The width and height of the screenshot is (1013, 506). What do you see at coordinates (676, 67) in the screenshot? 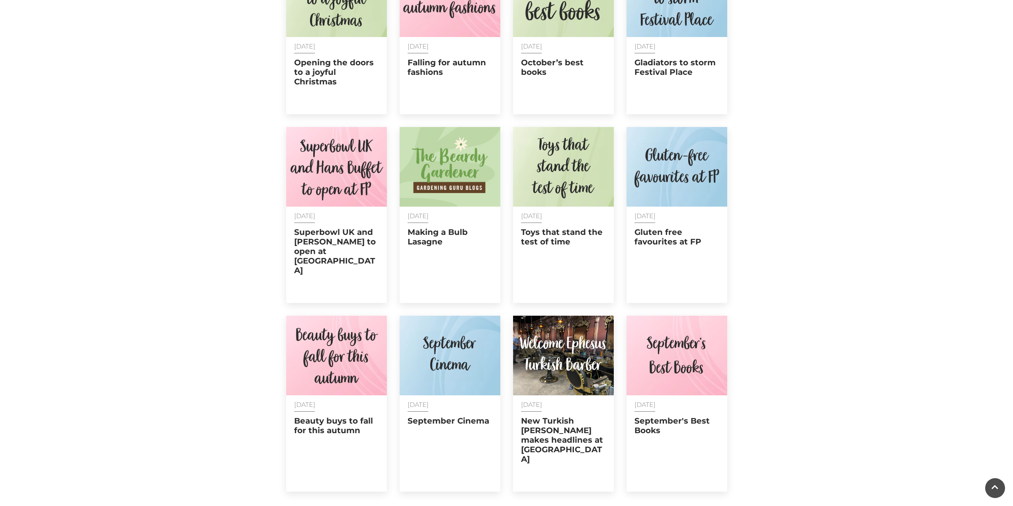
I see `h2: Gladiators to storm Festival Place` at bounding box center [676, 67].